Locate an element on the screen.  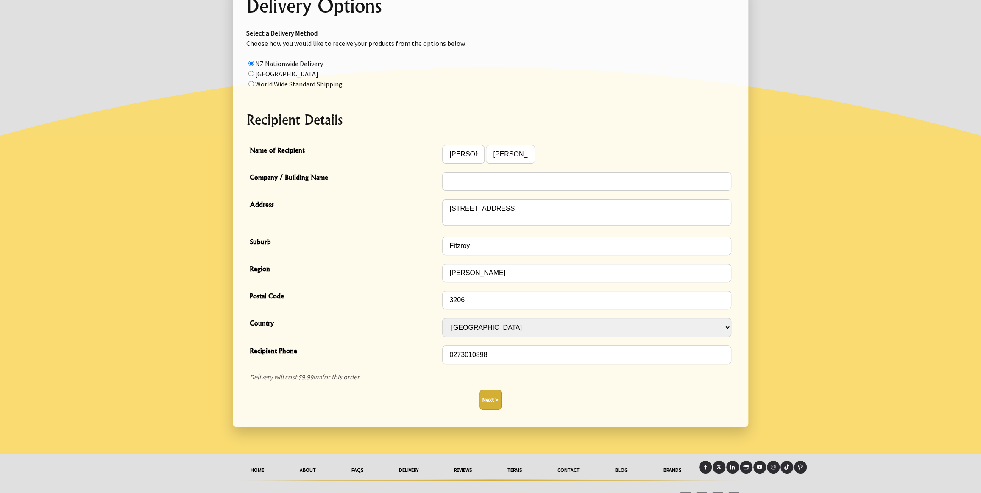
p: Choose how you would like to receive your products from the options below. is located at coordinates (491, 59).